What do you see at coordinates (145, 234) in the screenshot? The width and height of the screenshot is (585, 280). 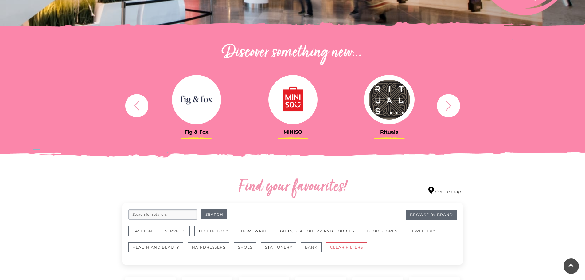 I see `a: Fashion` at bounding box center [145, 234].